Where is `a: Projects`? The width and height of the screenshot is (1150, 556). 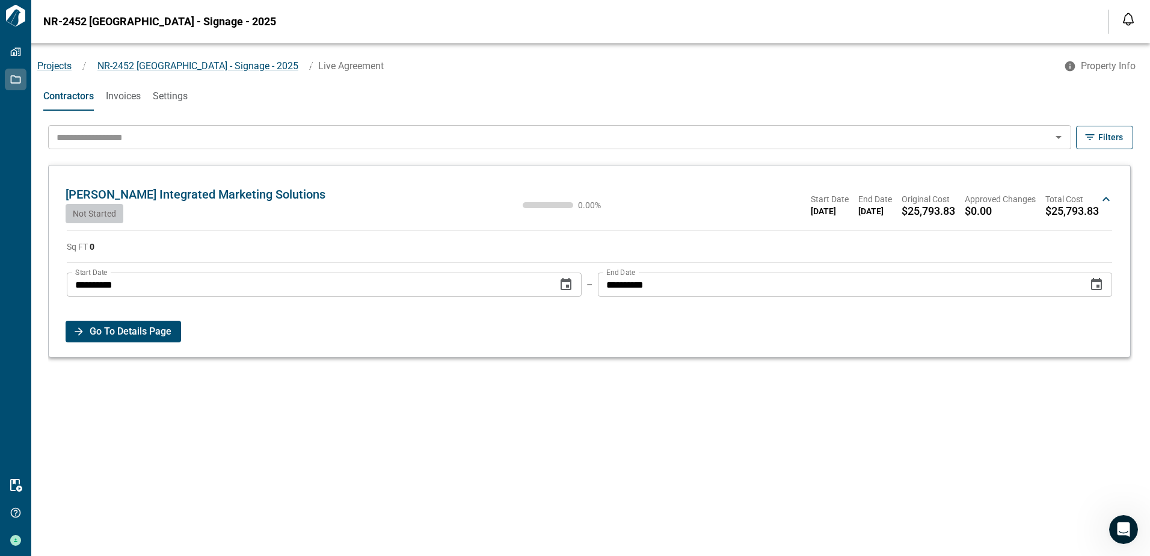 a: Projects is located at coordinates (54, 66).